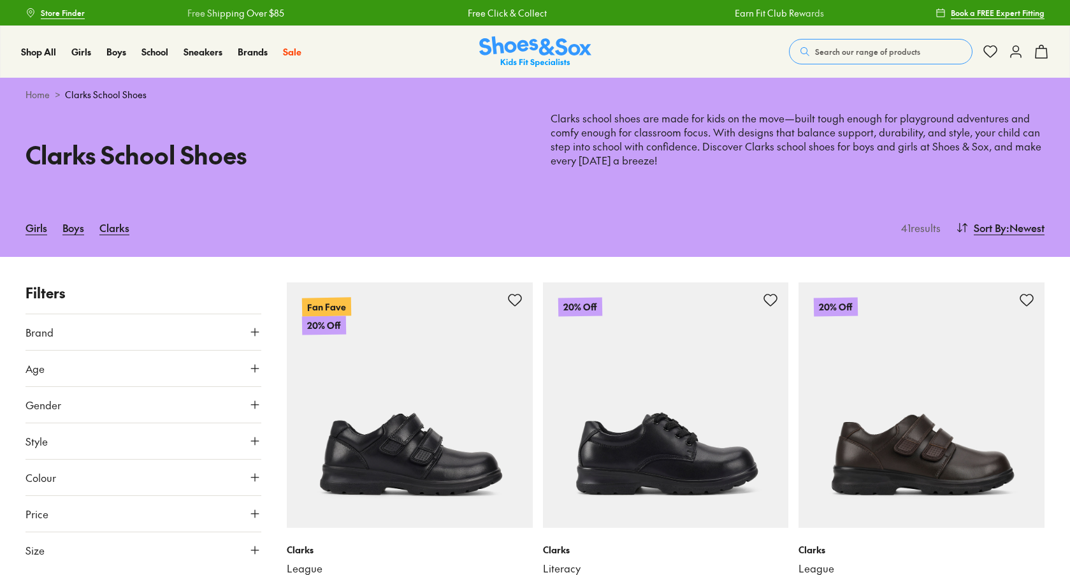 This screenshot has height=575, width=1070. I want to click on a: Free Click & Collect, so click(472, 13).